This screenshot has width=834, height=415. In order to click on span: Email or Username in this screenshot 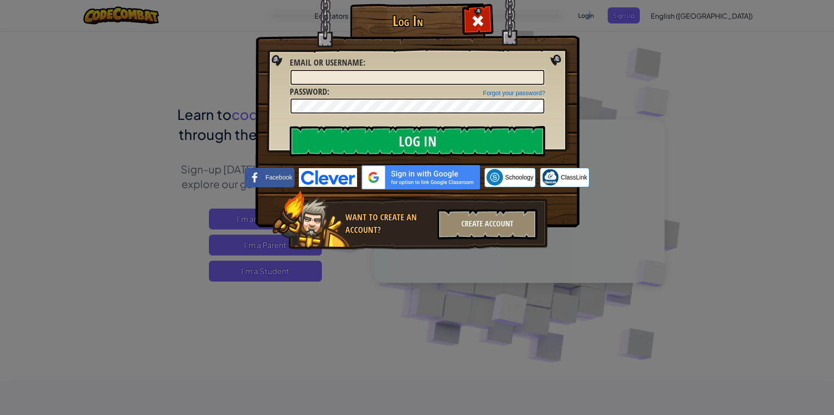, I will do `click(326, 62)`.